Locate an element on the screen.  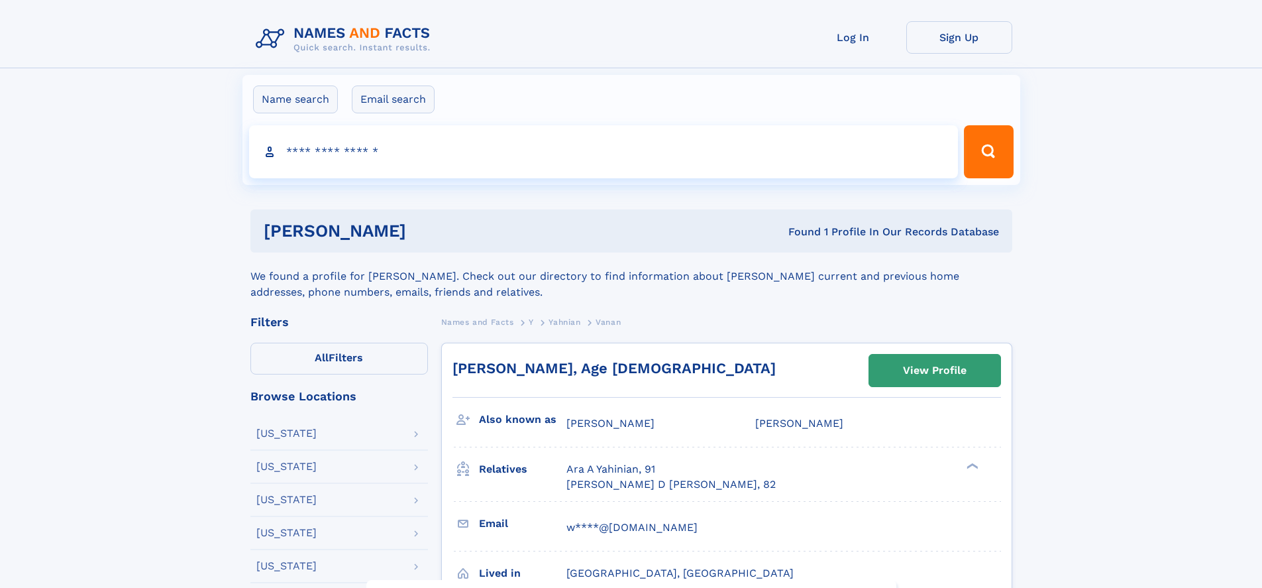
label: Name search is located at coordinates (296, 99).